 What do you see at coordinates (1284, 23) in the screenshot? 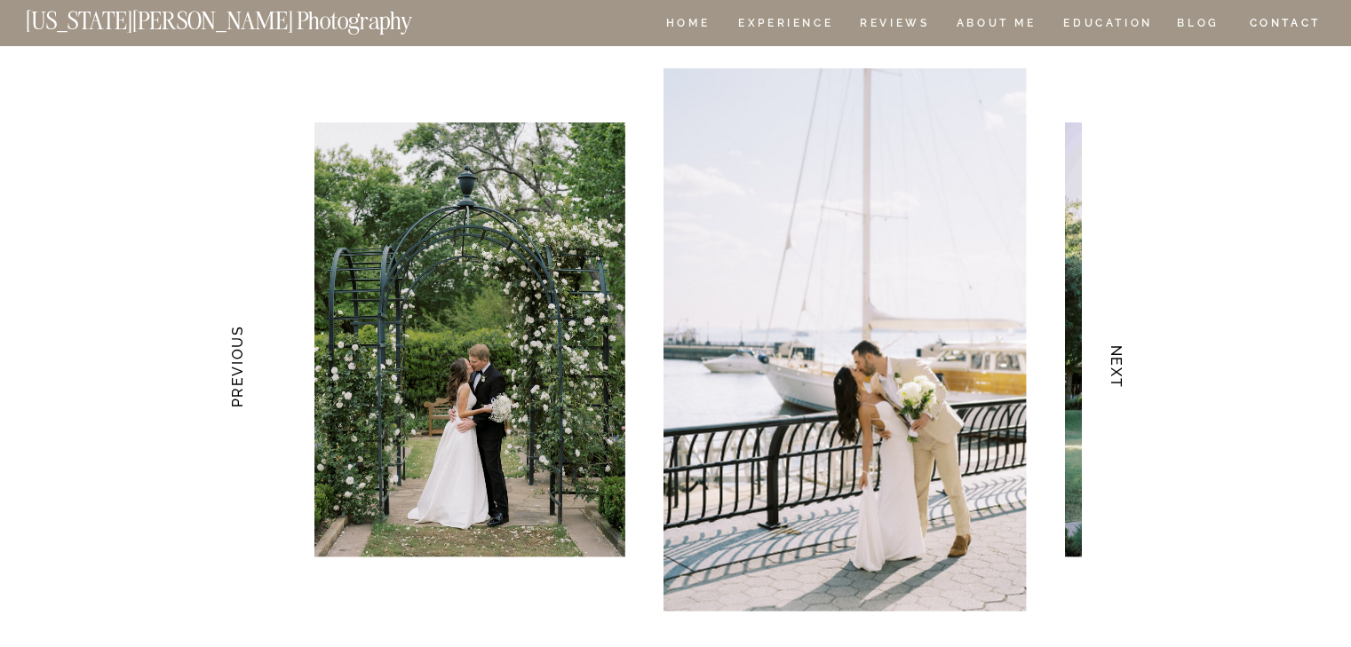
I see `nav: CONTACT` at bounding box center [1284, 23].